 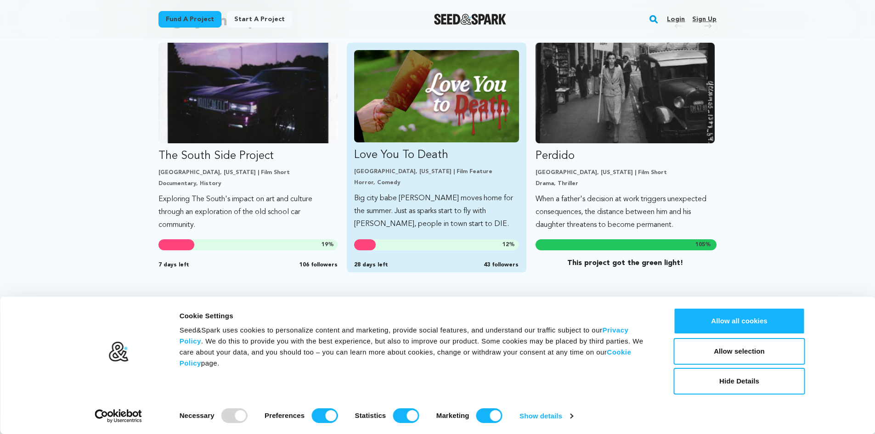 What do you see at coordinates (739, 381) in the screenshot?
I see `button: Hide Details` at bounding box center [739, 381].